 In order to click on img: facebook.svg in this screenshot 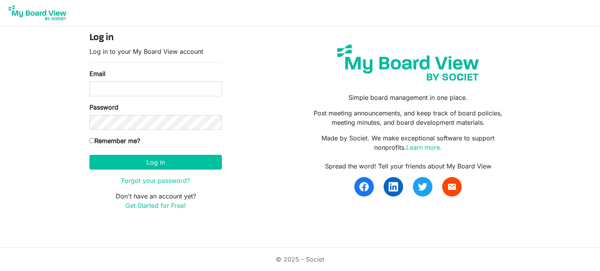, I will do `click(364, 187)`.